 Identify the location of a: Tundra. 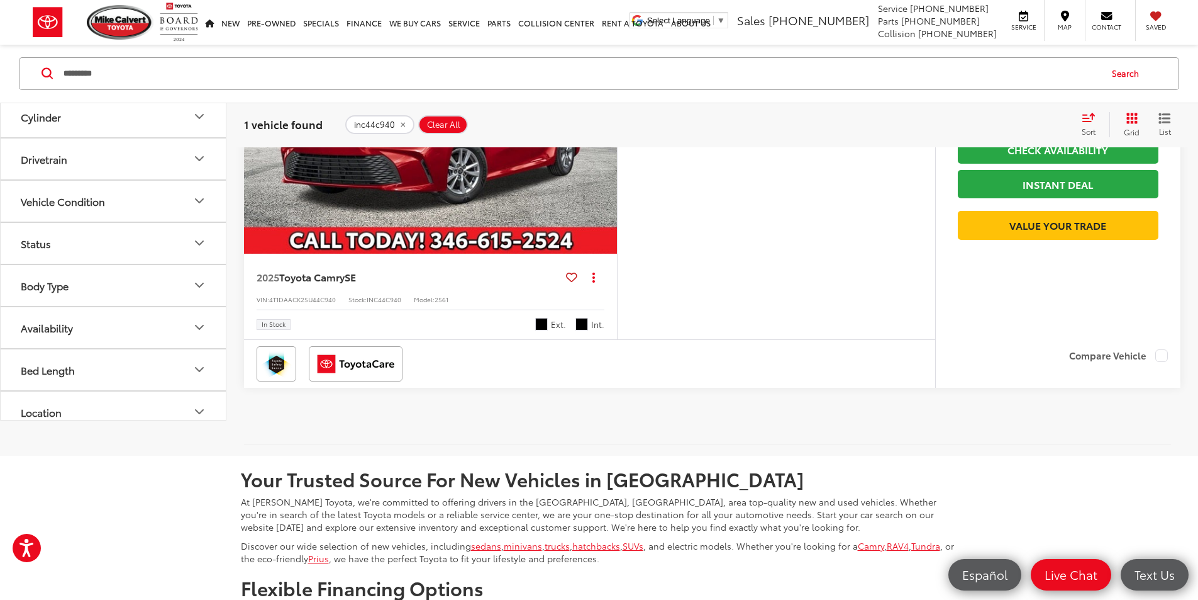
(926, 545).